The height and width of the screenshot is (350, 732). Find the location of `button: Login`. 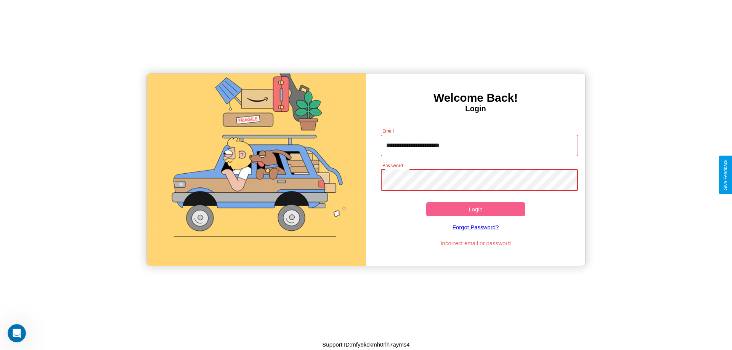

button: Login is located at coordinates (475, 209).